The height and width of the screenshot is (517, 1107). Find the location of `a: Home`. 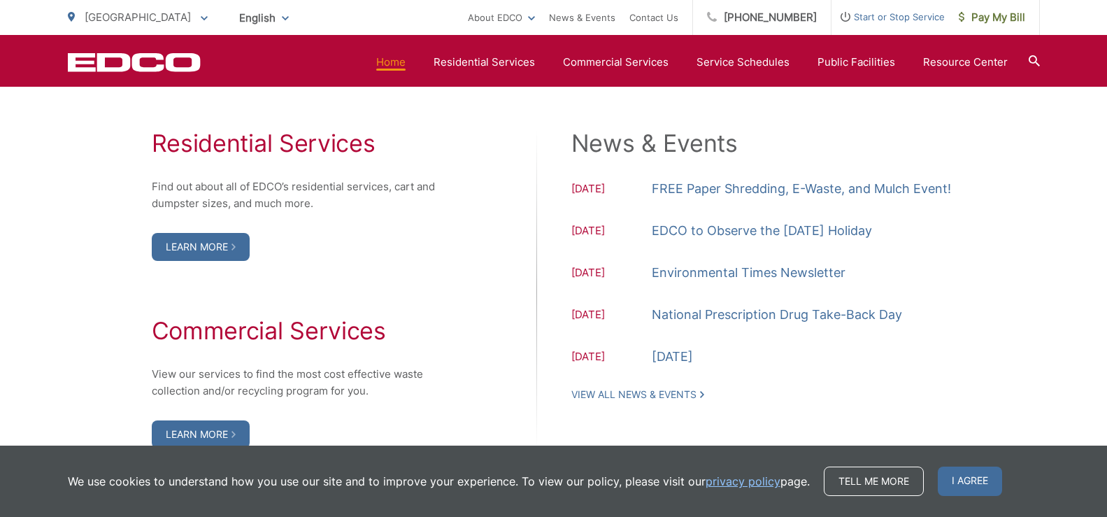

a: Home is located at coordinates (391, 62).